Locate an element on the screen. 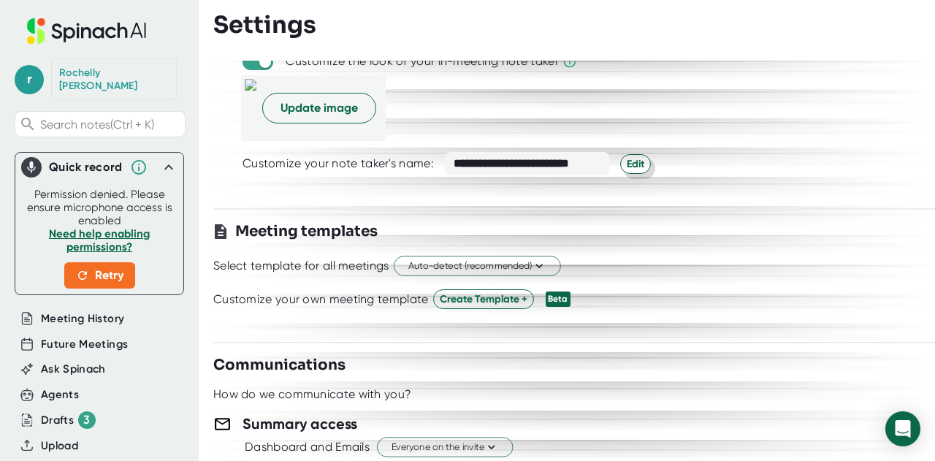 This screenshot has width=935, height=461. button: Edit is located at coordinates (635, 164).